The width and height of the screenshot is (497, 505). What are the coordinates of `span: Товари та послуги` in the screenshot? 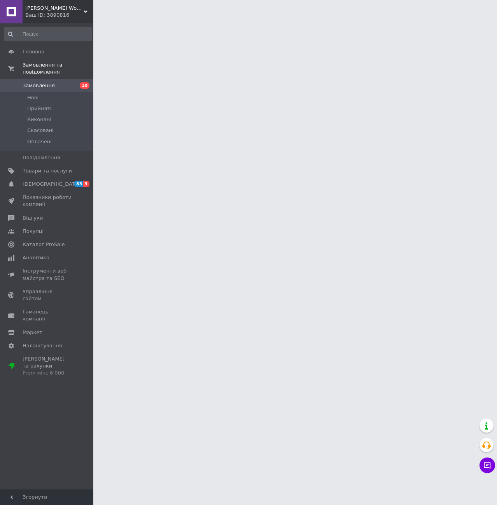 It's located at (47, 171).